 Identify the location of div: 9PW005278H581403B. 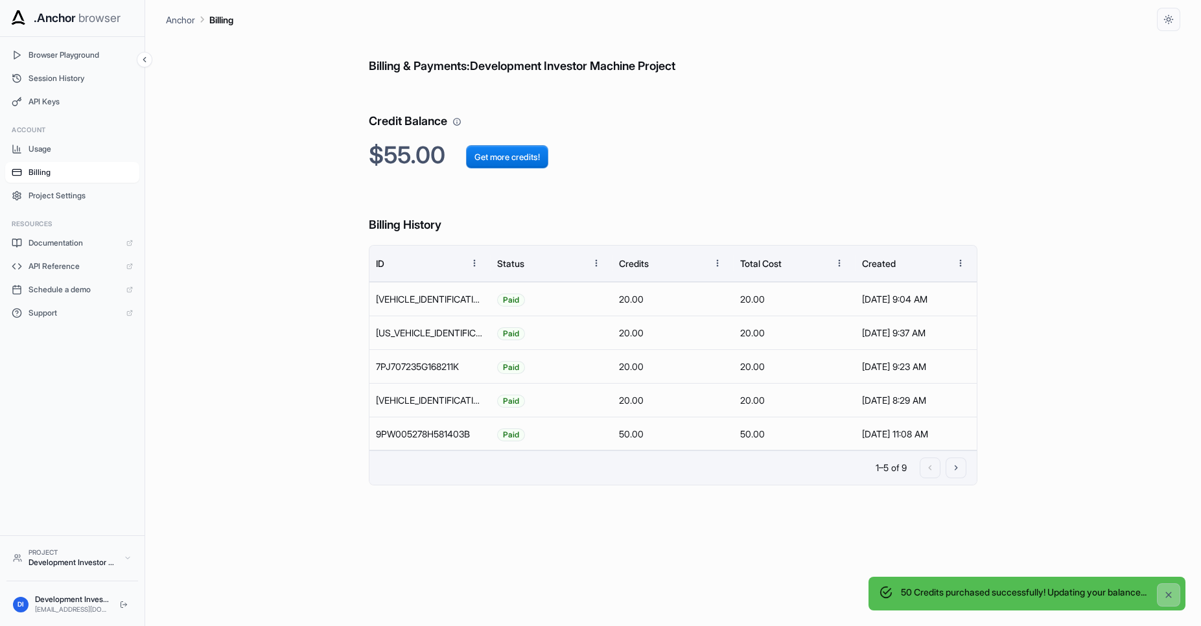
(430, 434).